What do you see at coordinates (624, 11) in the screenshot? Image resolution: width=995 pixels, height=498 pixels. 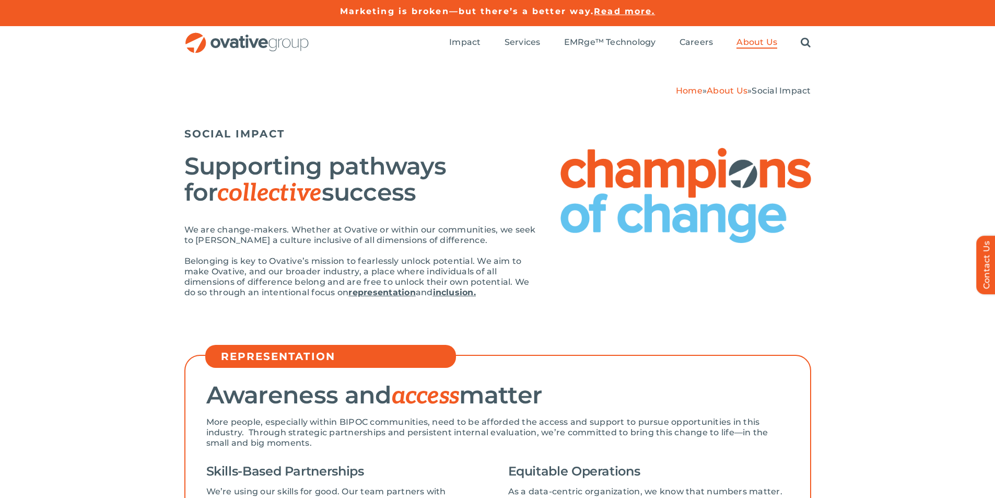 I see `a: Read more.` at bounding box center [624, 11].